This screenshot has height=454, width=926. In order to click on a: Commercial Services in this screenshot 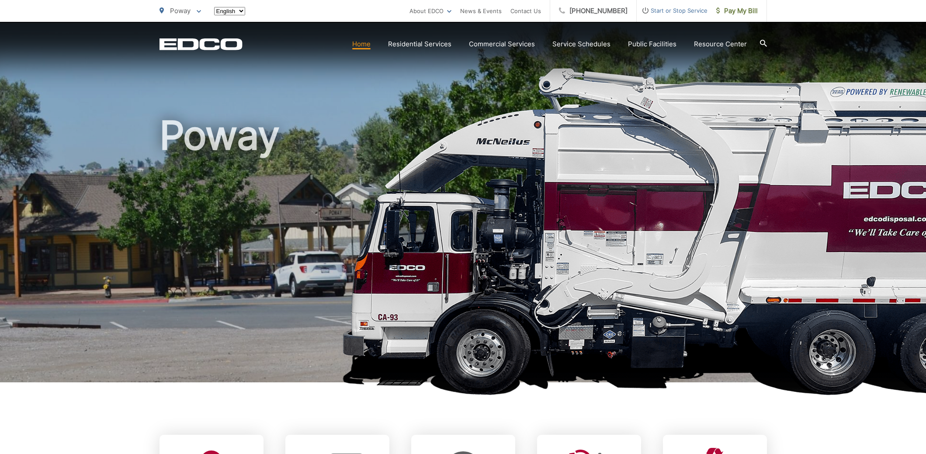, I will do `click(502, 44)`.